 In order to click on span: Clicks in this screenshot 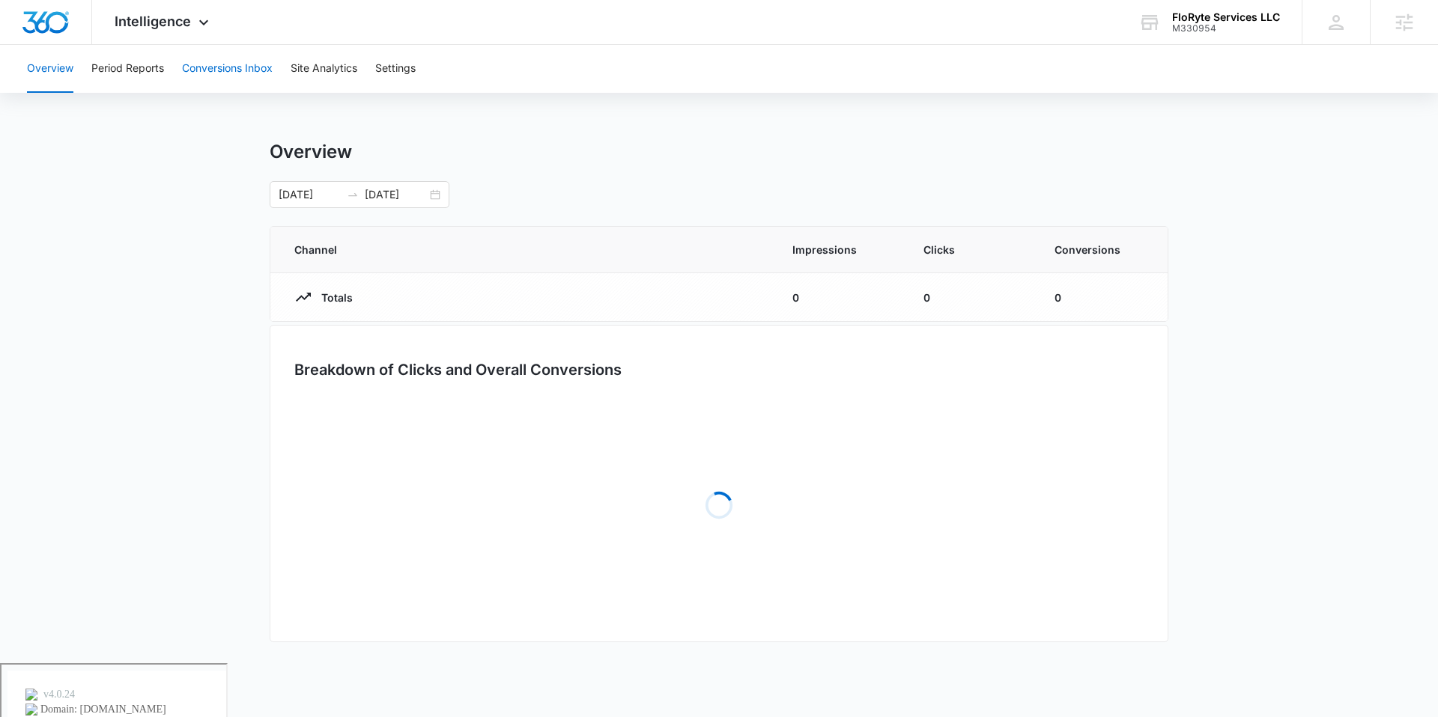, I will do `click(971, 249)`.